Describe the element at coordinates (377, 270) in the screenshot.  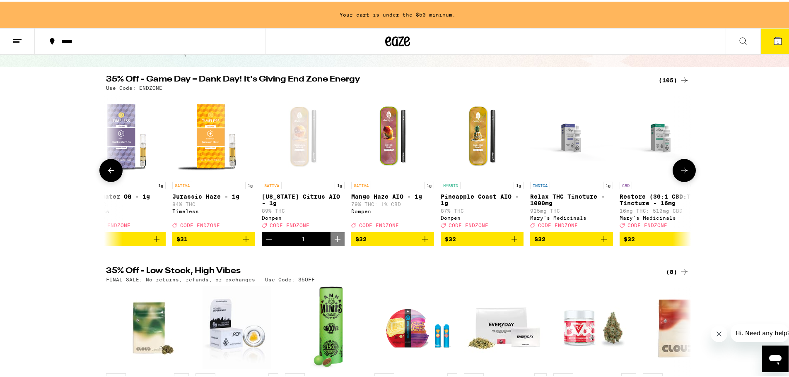
I see `h2: 35% Off - Low Stock, High Vibes` at that location.